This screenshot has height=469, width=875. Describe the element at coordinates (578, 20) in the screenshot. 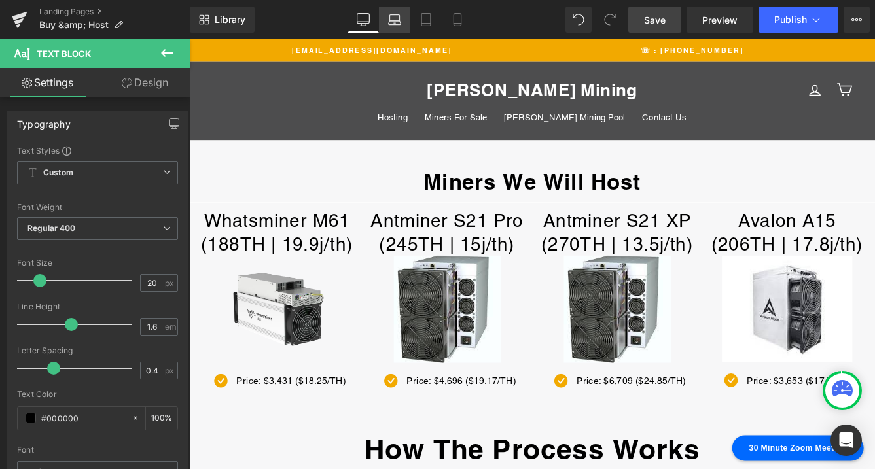

I see `button: Undo` at that location.